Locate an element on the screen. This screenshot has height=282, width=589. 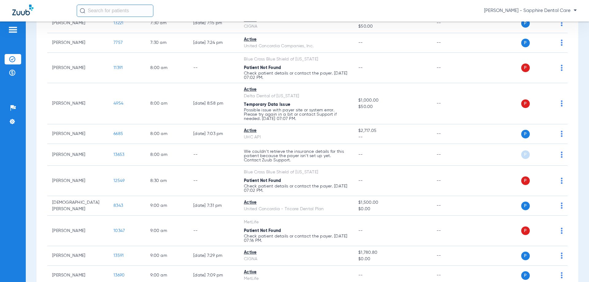
div: MetLife is located at coordinates (296, 222).